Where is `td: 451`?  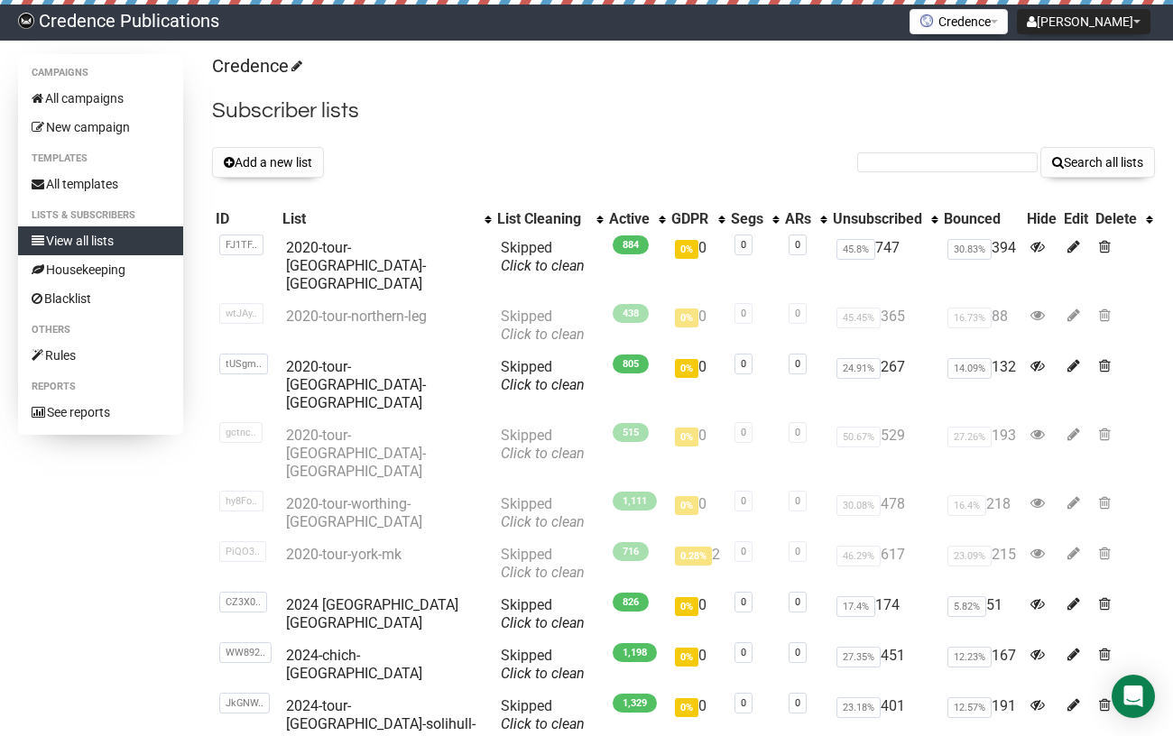 td: 451 is located at coordinates (884, 665).